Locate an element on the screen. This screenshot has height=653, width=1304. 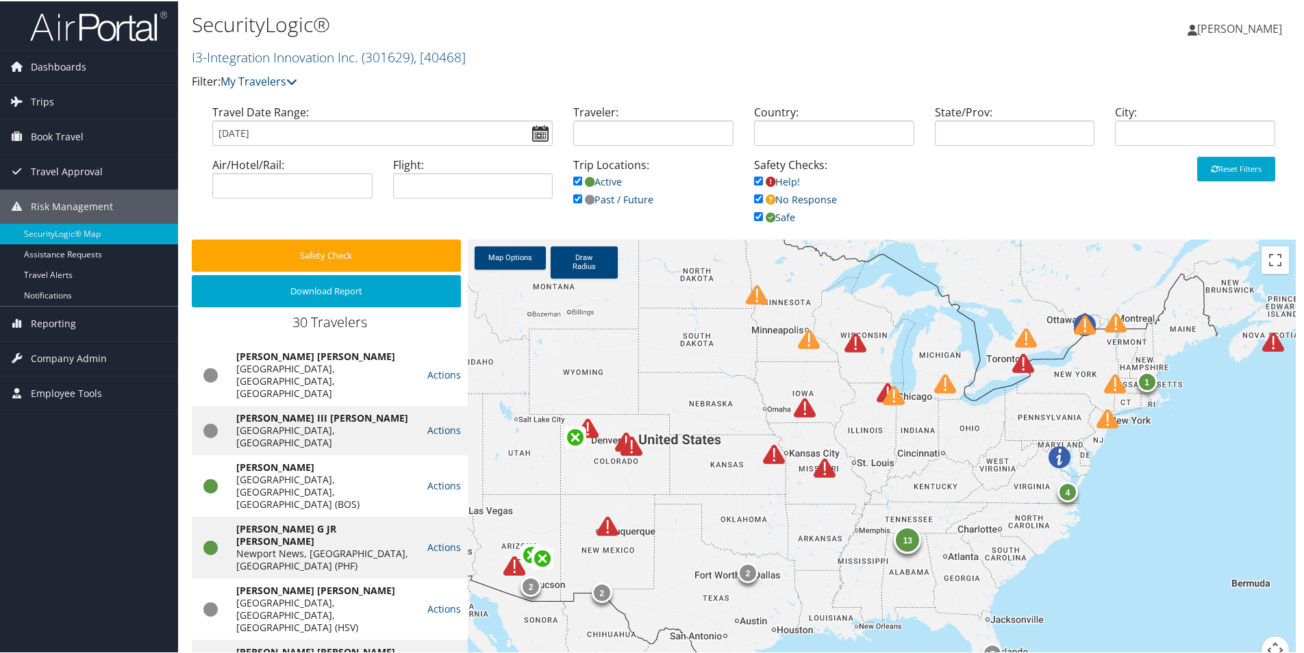
a: I3-Integration Innovation Inc. is located at coordinates (329, 55).